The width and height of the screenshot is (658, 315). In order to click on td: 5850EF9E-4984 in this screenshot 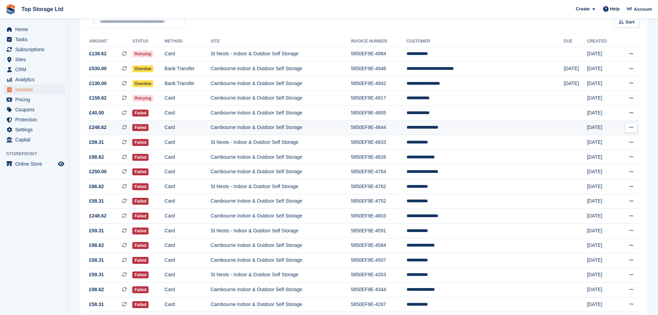, I will do `click(379, 54)`.